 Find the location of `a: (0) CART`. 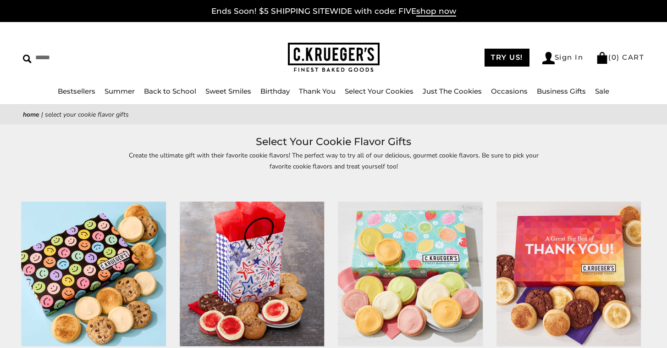

a: (0) CART is located at coordinates (620, 57).